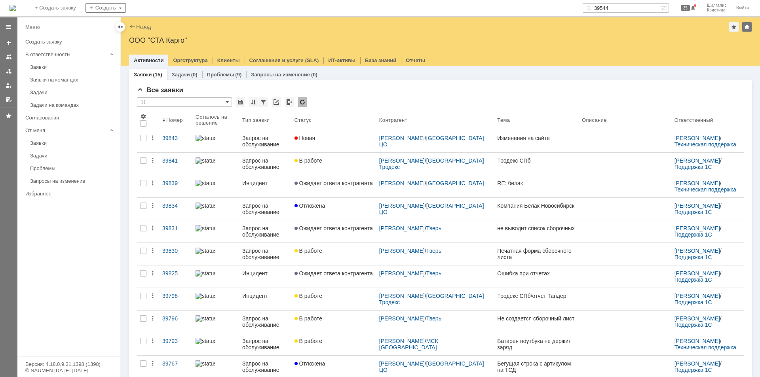  Describe the element at coordinates (536, 367) in the screenshot. I see `div: Бегущая строка с артикулом на ТСД` at that location.